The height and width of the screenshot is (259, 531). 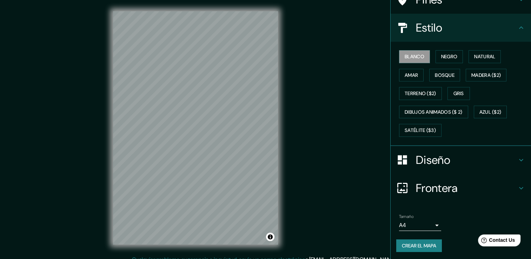 What do you see at coordinates (196, 128) in the screenshot?
I see `canvas: Mapa` at bounding box center [196, 128].